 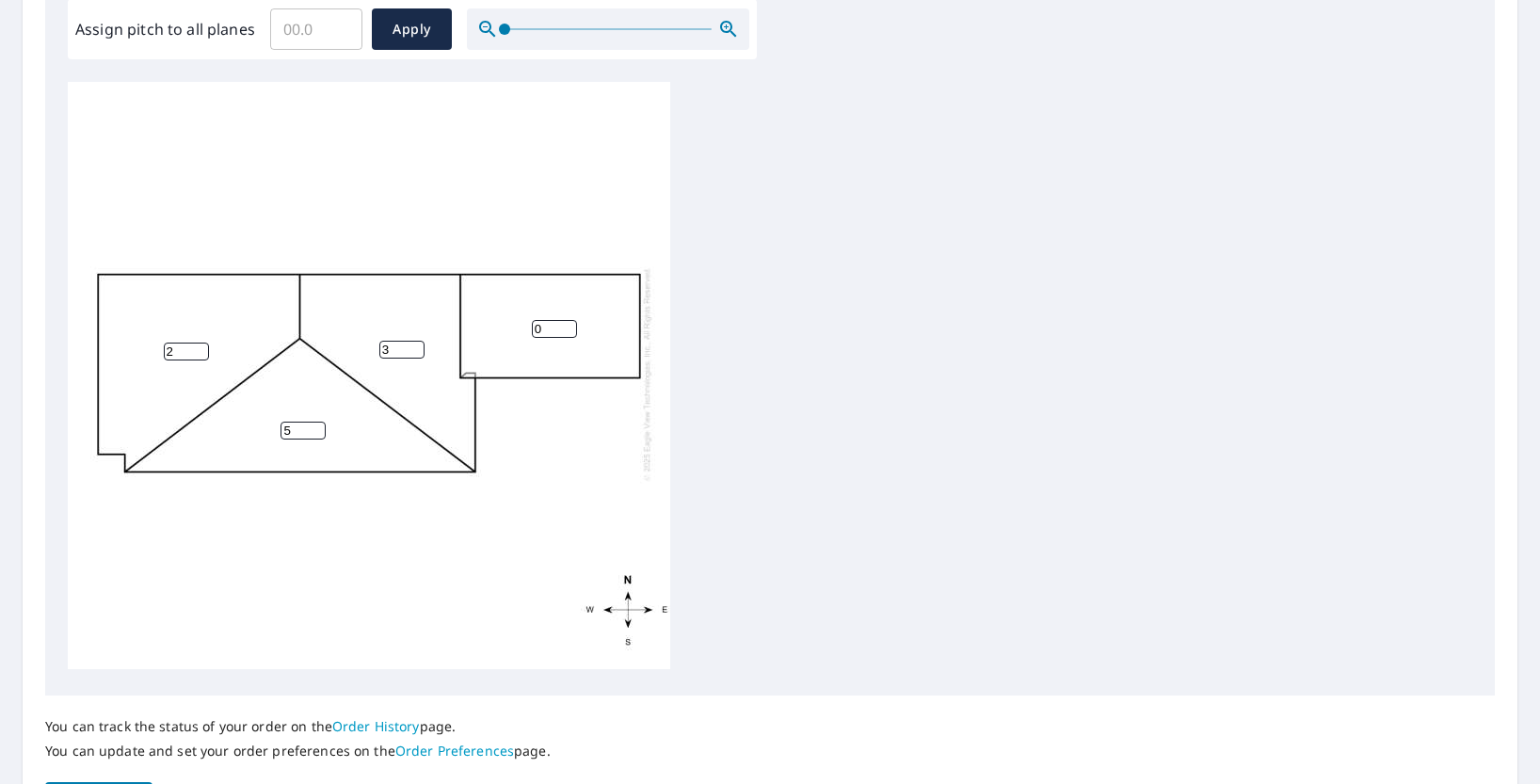 What do you see at coordinates (375, 726) in the screenshot?
I see `a: Order History` at bounding box center [375, 726].